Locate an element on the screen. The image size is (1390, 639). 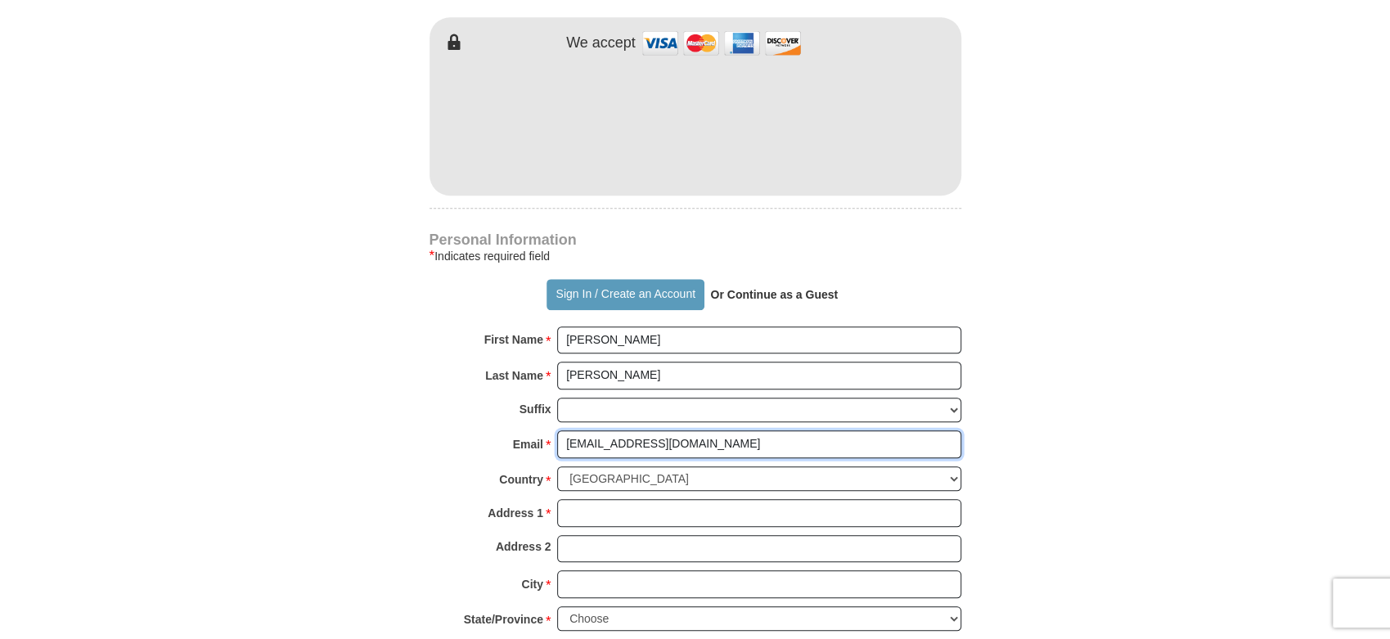
div: Indicates required field is located at coordinates (695, 256).